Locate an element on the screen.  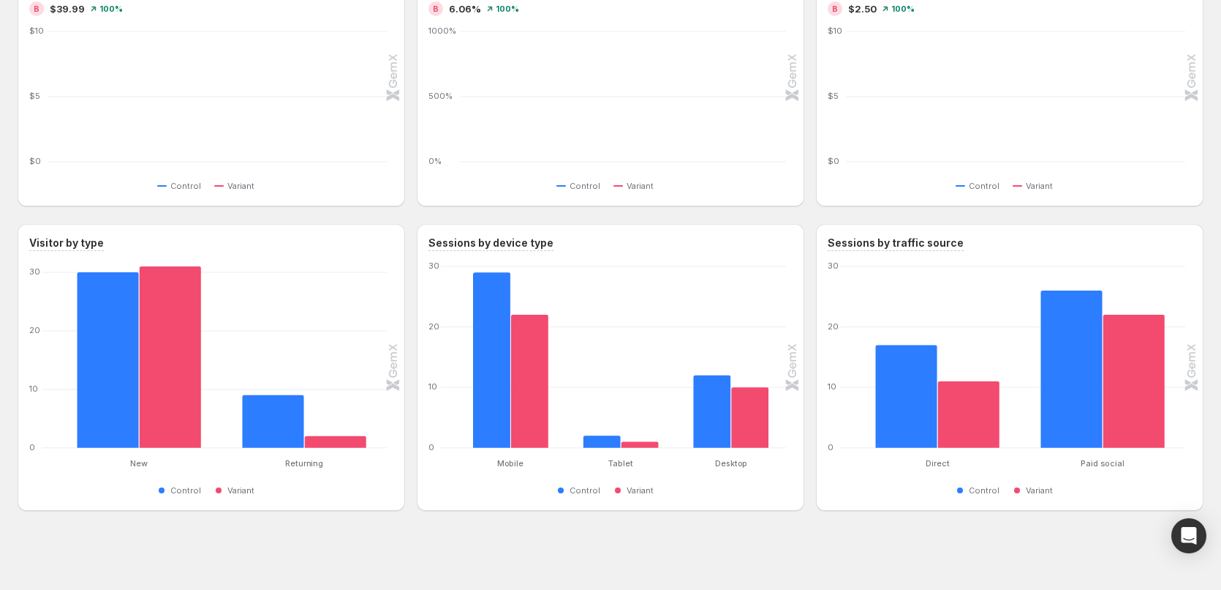
div: Open Intercom Messenger is located at coordinates (1189, 535).